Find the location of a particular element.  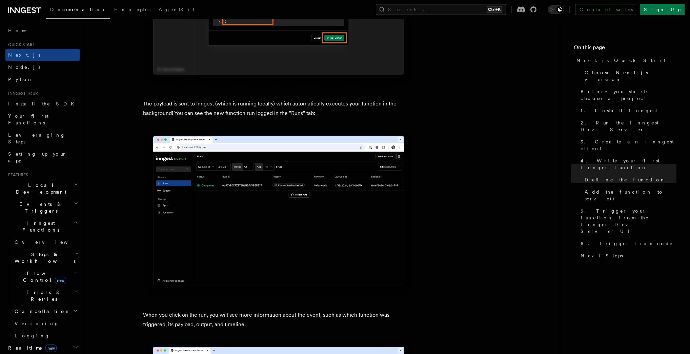

a: Contact sales is located at coordinates (606, 9).